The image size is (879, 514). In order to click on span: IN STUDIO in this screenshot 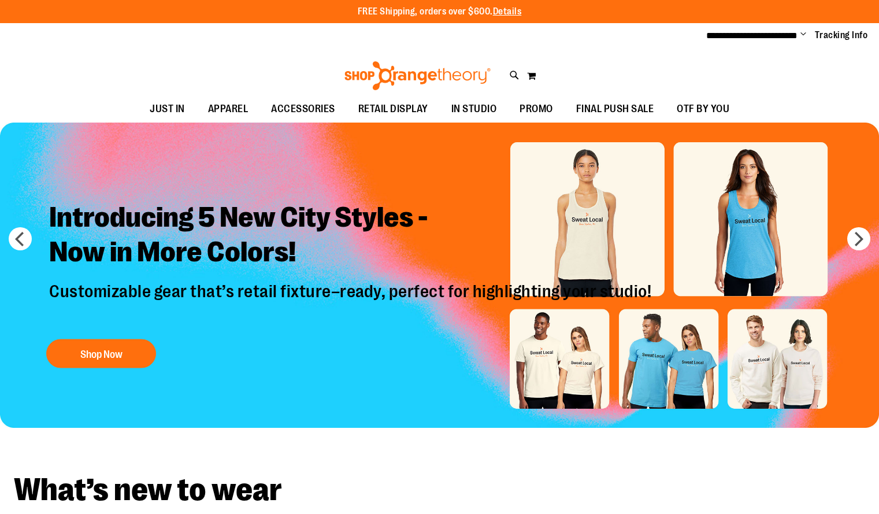, I will do `click(474, 109)`.